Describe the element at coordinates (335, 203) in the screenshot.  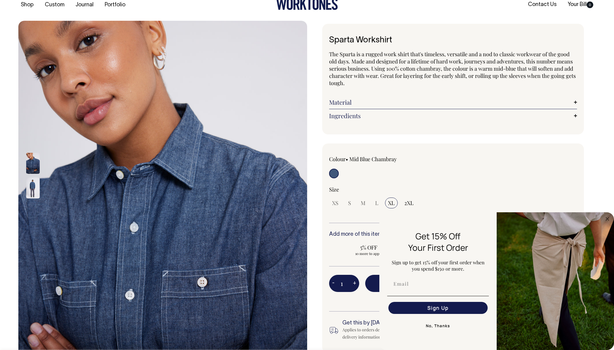
I see `span: XS` at that location.